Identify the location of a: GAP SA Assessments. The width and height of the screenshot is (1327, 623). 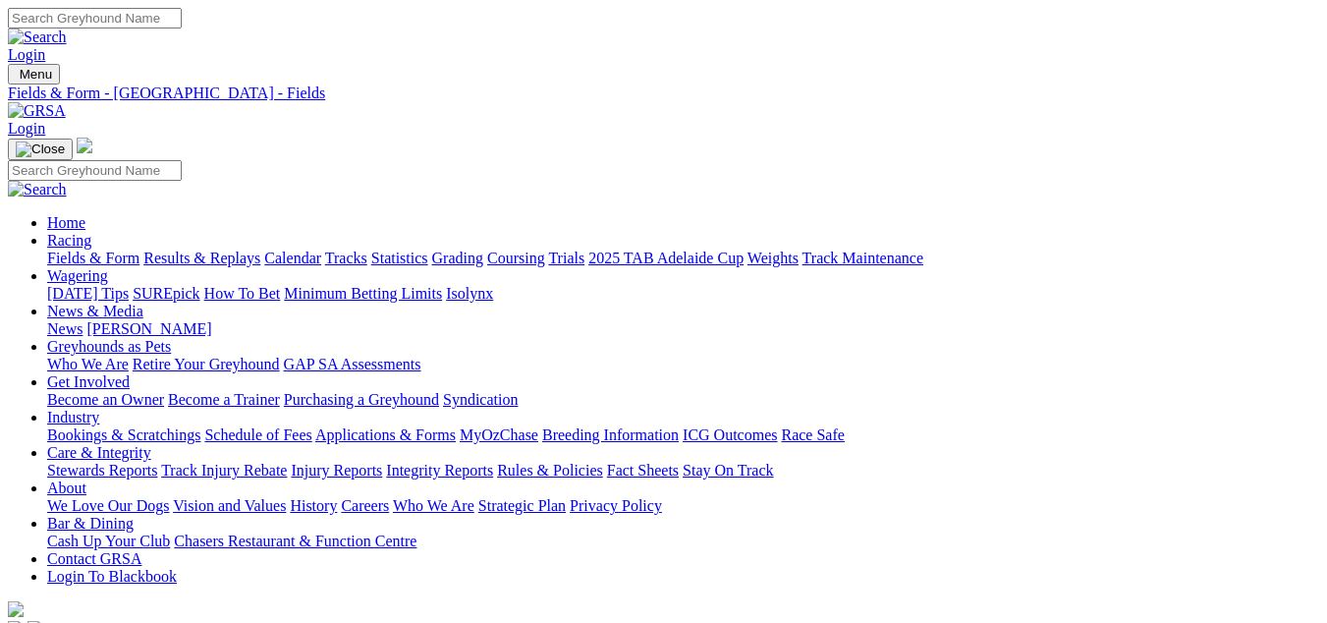
(353, 363).